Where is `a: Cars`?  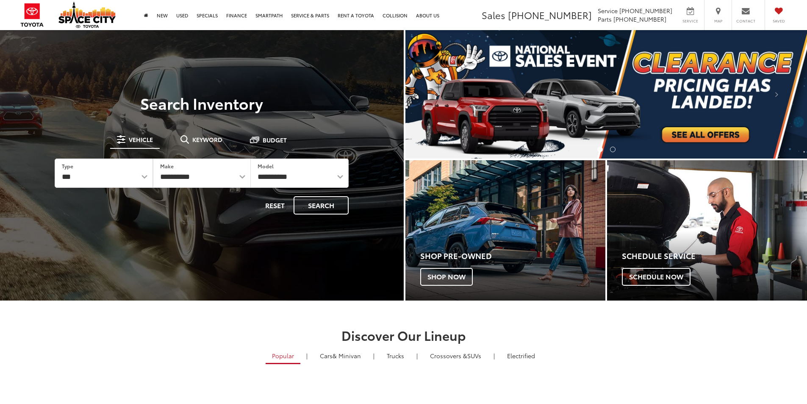
a: Cars is located at coordinates (340, 356).